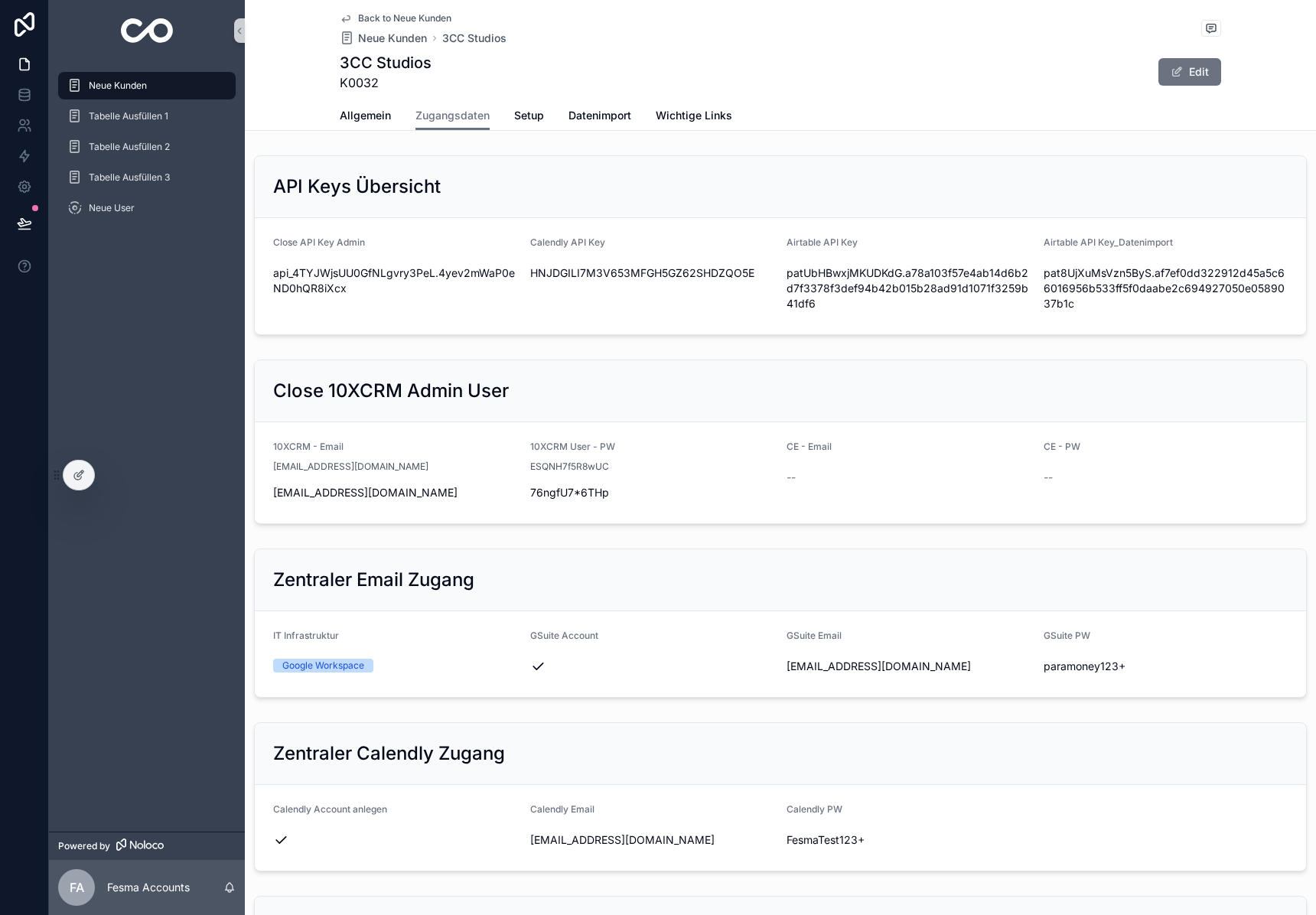 This screenshot has height=915, width=1316. Describe the element at coordinates (600, 117) in the screenshot. I see `a: Datenimport` at that location.